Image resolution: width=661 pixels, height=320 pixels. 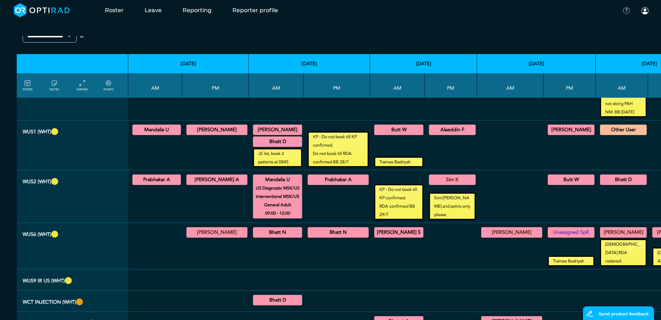 What do you see at coordinates (277, 142) in the screenshot?
I see `div: US Interventional MSK/US Diagnostic MSK 11:00 - 12:40` at bounding box center [277, 142].